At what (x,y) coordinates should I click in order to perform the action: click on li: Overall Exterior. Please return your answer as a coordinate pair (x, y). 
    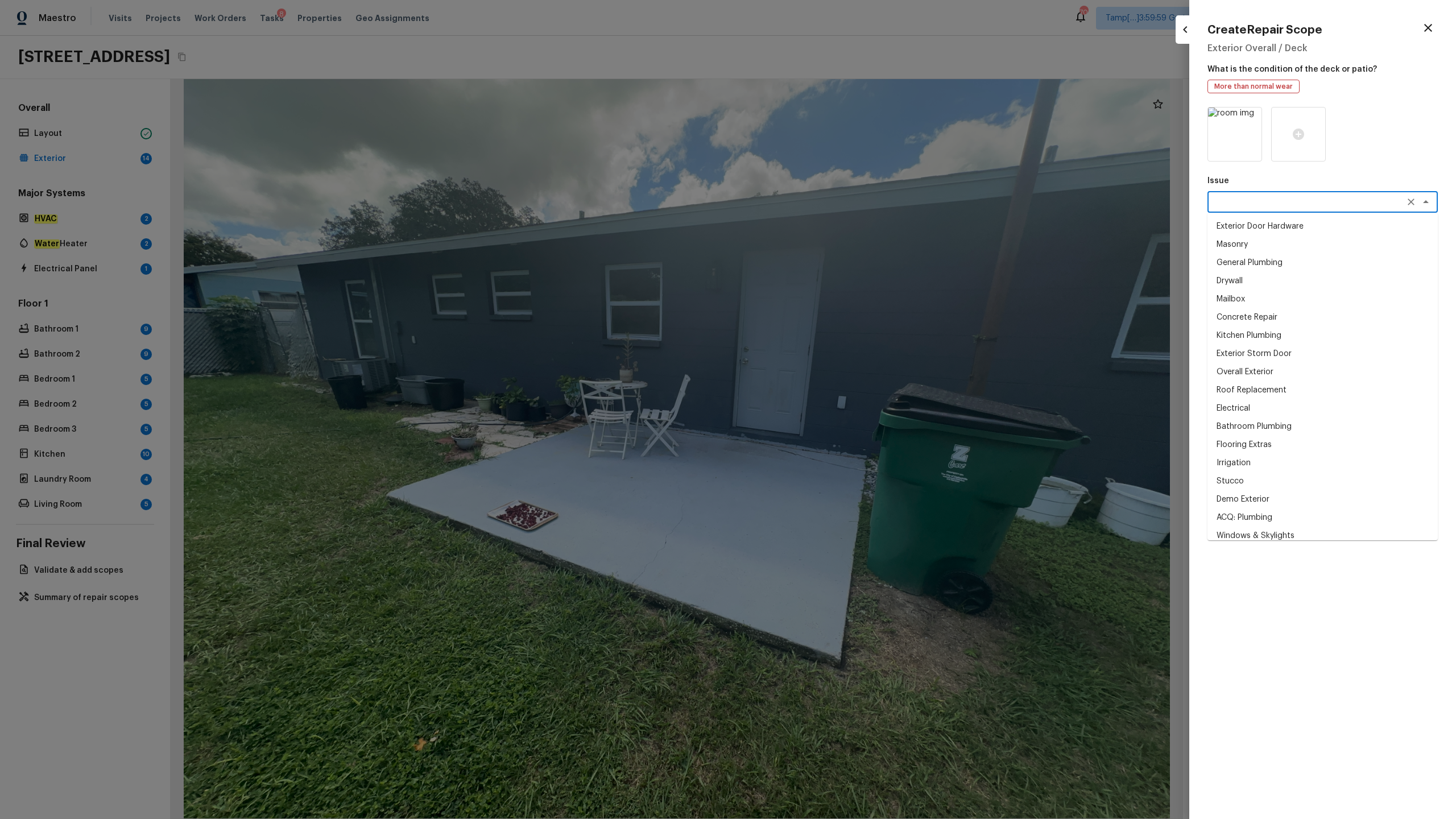
    Looking at the image, I should click on (1322, 372).